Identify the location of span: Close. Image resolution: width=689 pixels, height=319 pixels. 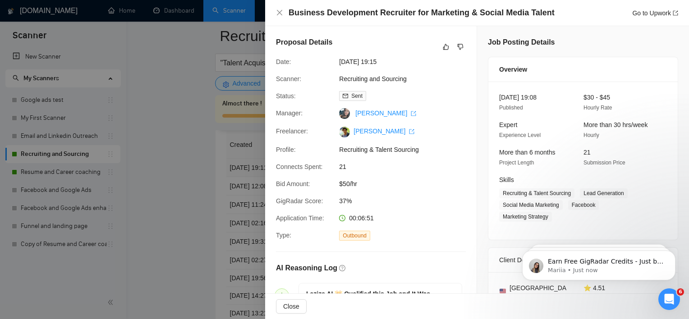
(291, 306).